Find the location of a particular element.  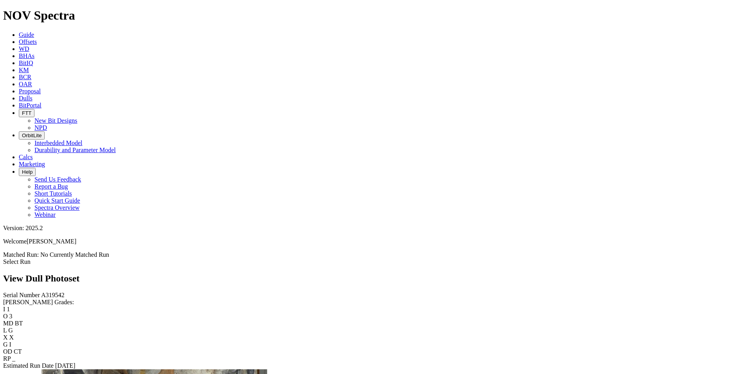

a: Durability and Parameter Model is located at coordinates (75, 150).